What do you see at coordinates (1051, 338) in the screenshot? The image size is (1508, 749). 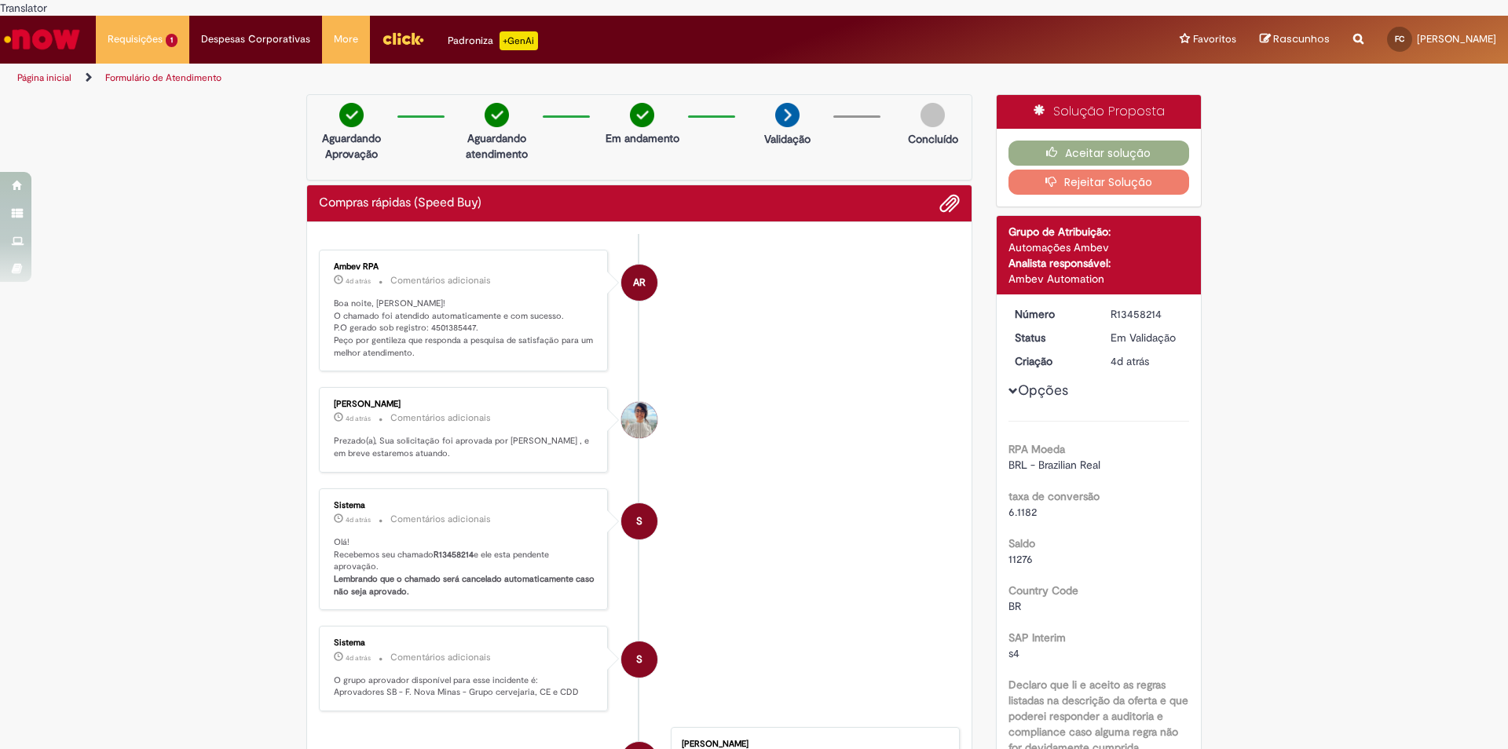 I see `dt: Status` at bounding box center [1051, 338].